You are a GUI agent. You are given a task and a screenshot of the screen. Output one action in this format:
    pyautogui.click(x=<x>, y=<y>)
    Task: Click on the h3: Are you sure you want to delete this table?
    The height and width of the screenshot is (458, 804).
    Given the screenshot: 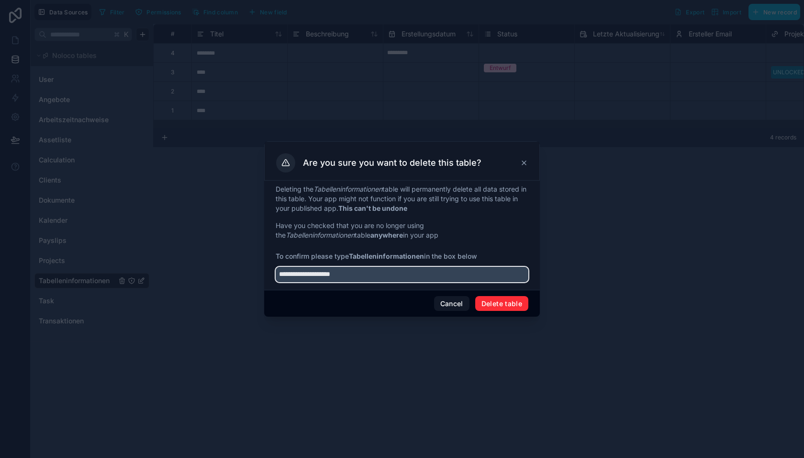 What is the action you would take?
    pyautogui.click(x=392, y=163)
    